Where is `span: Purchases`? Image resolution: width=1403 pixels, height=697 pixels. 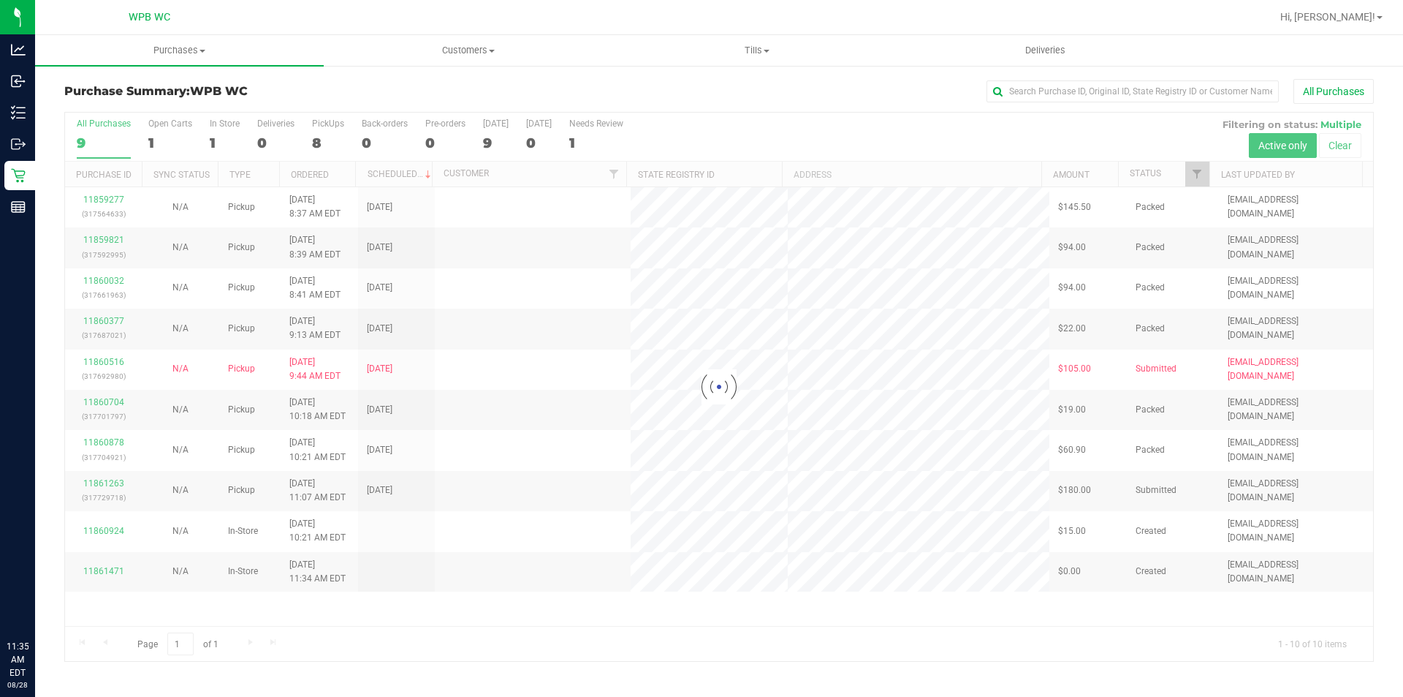
span: Purchases is located at coordinates (179, 50).